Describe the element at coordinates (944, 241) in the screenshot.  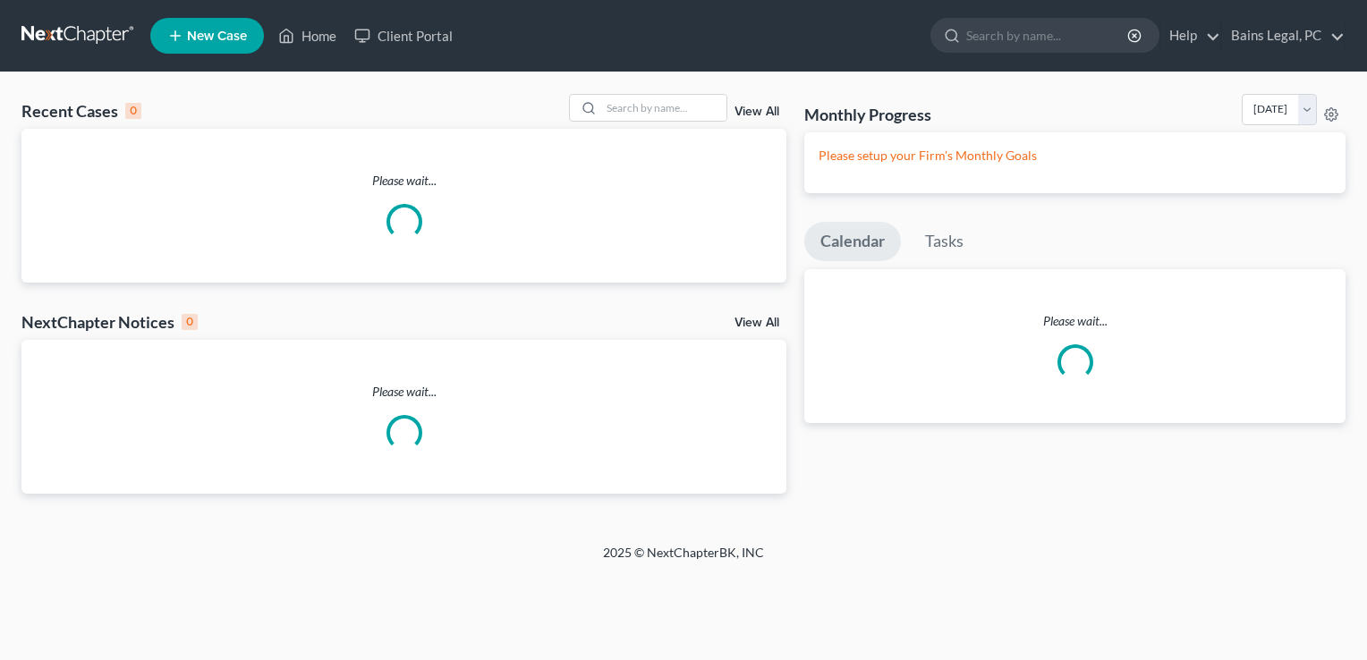
I see `a: Tasks` at that location.